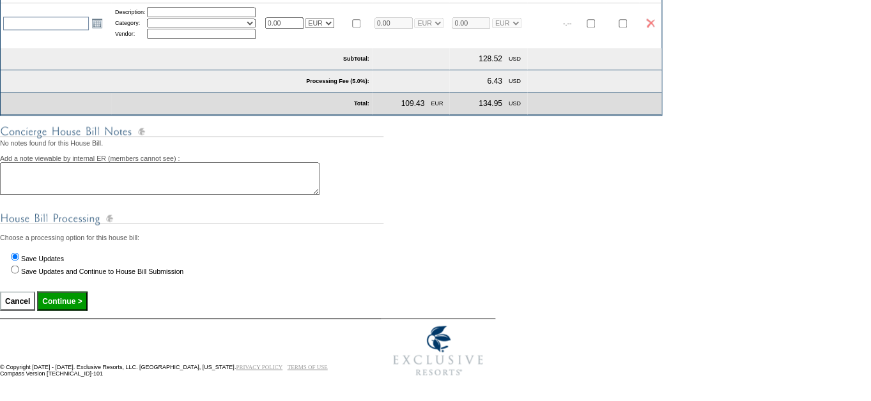  I want to click on a: TERMS OF USE, so click(307, 367).